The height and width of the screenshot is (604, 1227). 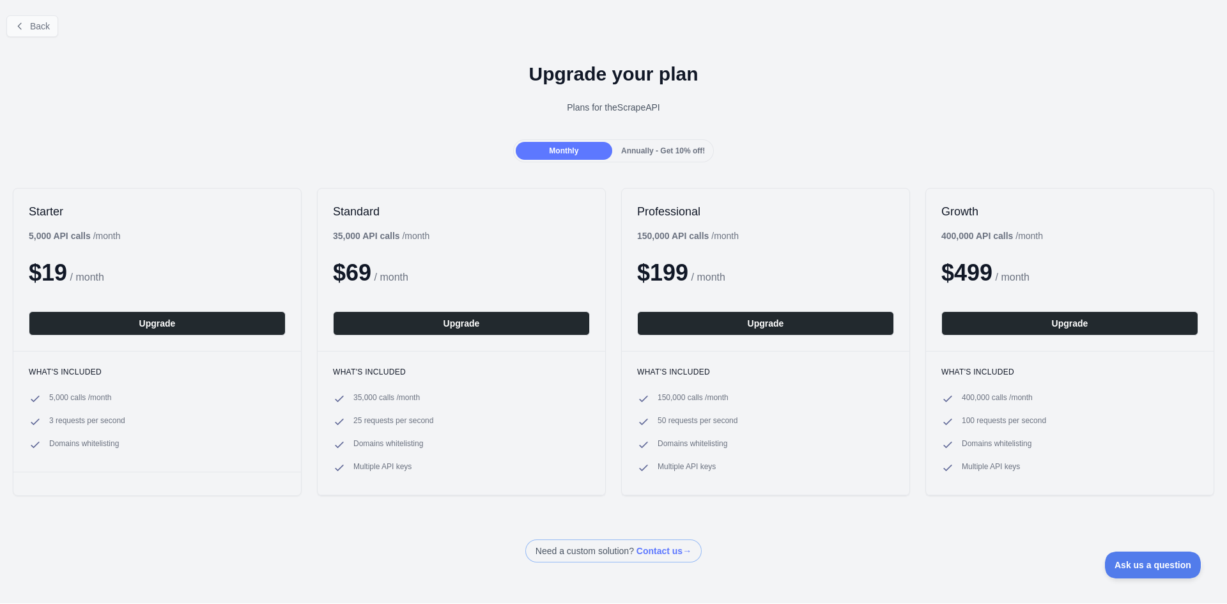 I want to click on span: $ 199, so click(x=663, y=272).